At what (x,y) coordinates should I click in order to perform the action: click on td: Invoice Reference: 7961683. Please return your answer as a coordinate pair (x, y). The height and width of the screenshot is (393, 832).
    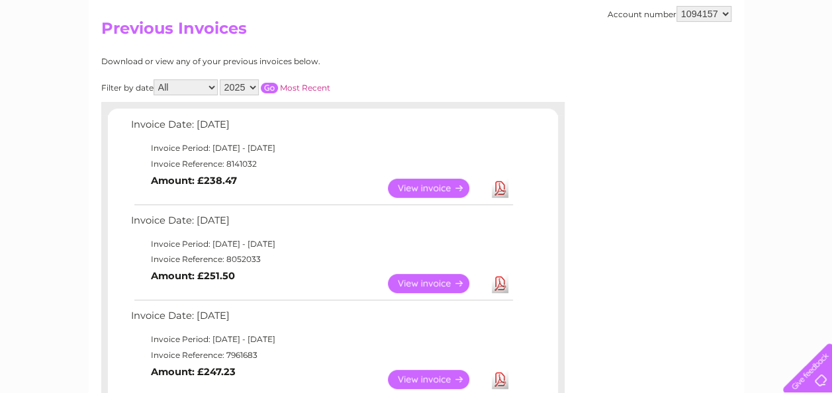
    Looking at the image, I should click on (321, 355).